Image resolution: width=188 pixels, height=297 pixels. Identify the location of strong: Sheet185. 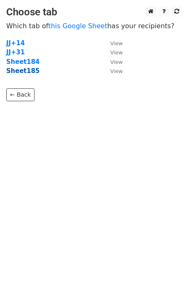
(23, 71).